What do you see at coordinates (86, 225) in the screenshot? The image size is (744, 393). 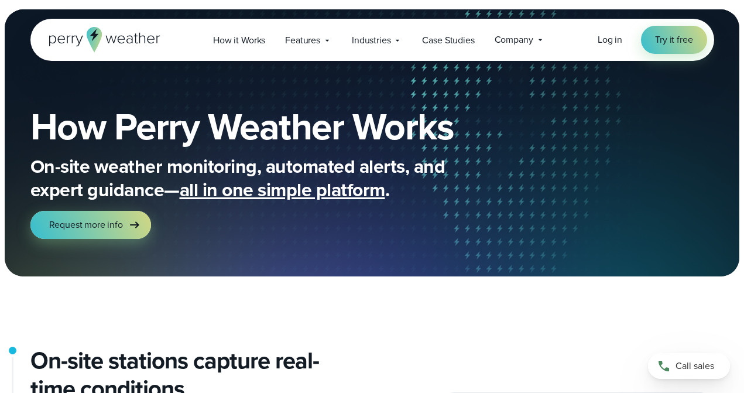 I see `span: Request more info` at bounding box center [86, 225].